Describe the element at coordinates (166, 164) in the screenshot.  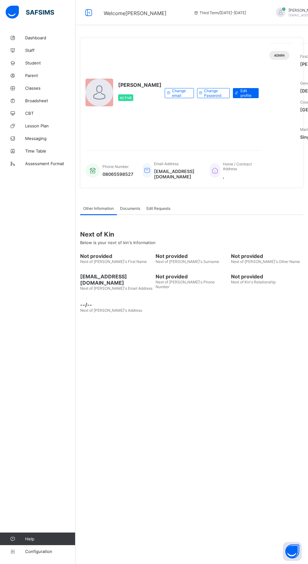
I see `span: Email Address` at that location.